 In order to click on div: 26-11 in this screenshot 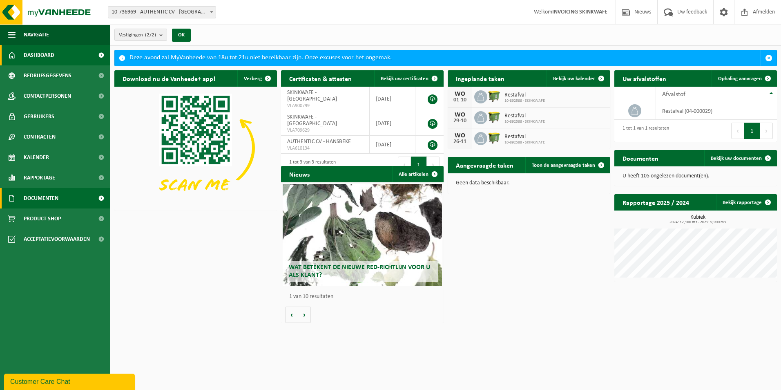, I will do `click(460, 142)`.